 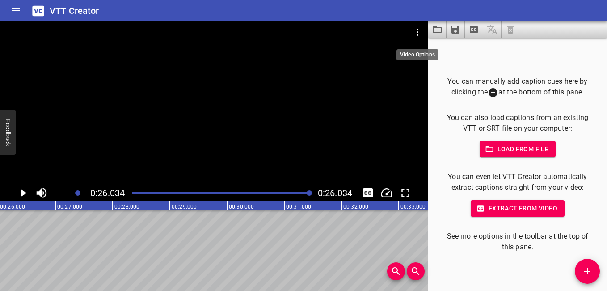 I want to click on button: Zoom Out, so click(x=416, y=271).